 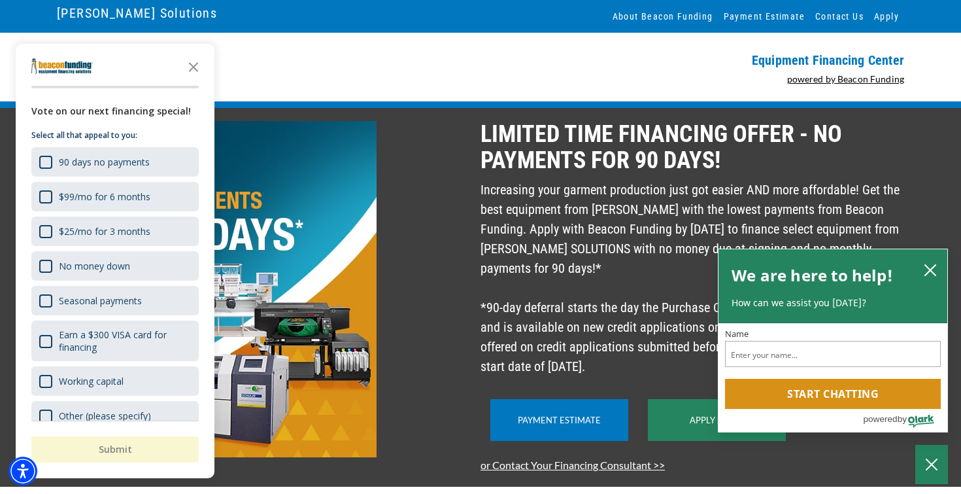 What do you see at coordinates (115, 135) in the screenshot?
I see `p: Select all that appeal to you:` at bounding box center [115, 135].